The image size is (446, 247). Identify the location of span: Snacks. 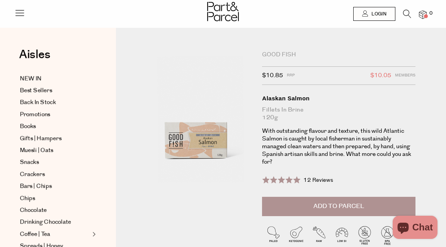
(29, 163).